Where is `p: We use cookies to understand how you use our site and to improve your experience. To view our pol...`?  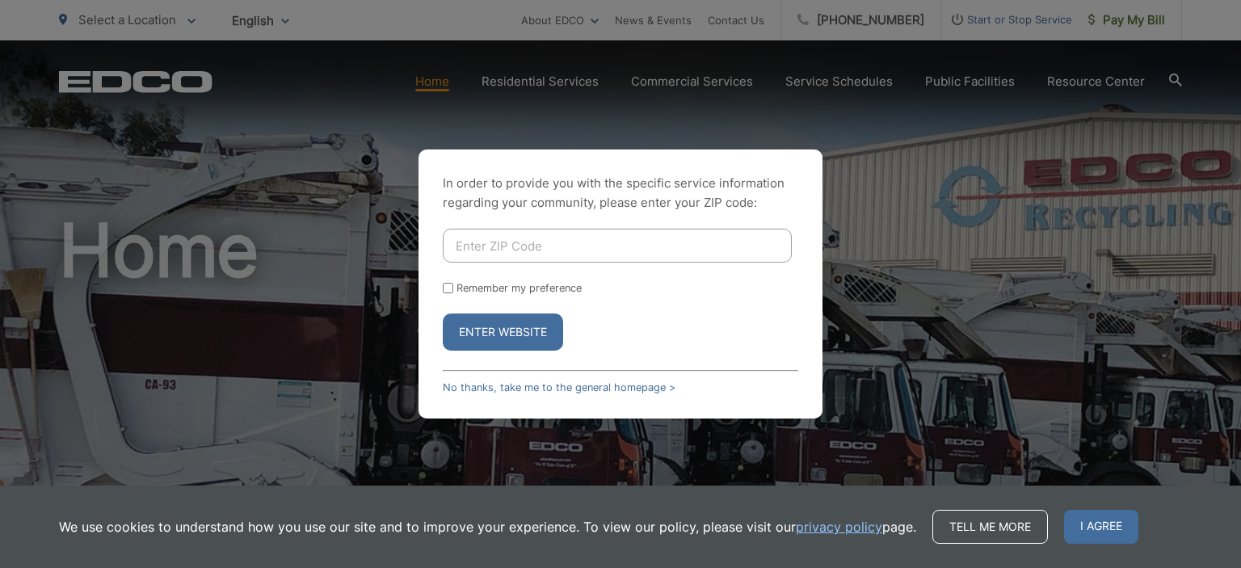
p: We use cookies to understand how you use our site and to improve your experience. To view our pol... is located at coordinates (487, 527).